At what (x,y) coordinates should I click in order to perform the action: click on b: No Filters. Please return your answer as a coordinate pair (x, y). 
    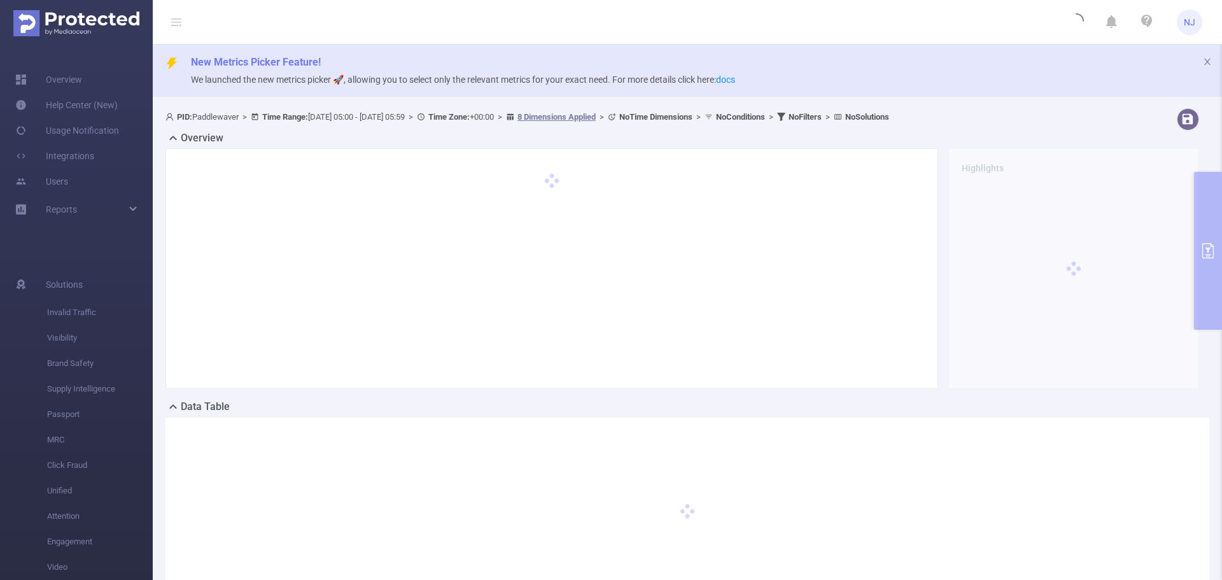
    Looking at the image, I should click on (805, 116).